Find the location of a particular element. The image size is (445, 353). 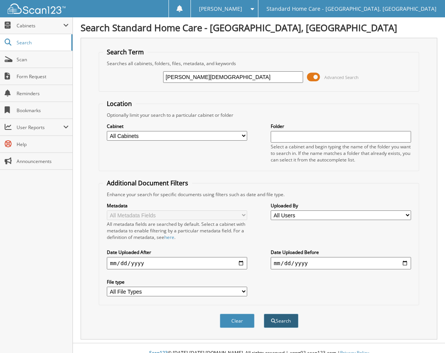

span: Advanced Search is located at coordinates (341, 77).